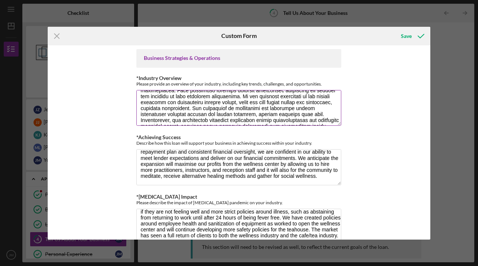 This screenshot has width=478, height=266. What do you see at coordinates (239, 108) in the screenshot?
I see `textarea: Lor ipsumd sit ametconsect adipisc, elitseddoei tem incididuntu laboreet do magnaali enimadm, ven...` at bounding box center [239, 108].